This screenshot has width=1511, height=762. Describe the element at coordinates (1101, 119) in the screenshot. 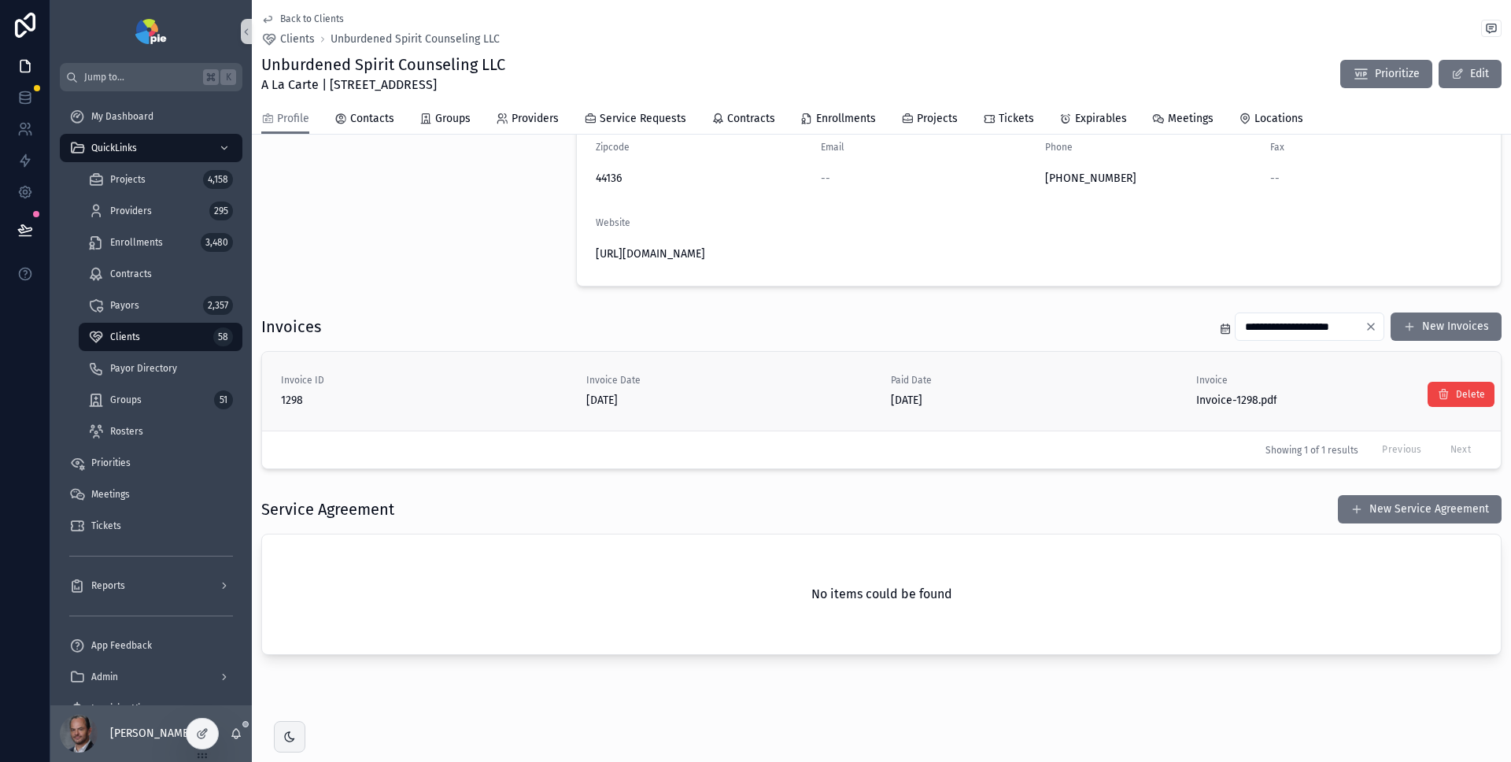

I see `span: Expirables` at that location.